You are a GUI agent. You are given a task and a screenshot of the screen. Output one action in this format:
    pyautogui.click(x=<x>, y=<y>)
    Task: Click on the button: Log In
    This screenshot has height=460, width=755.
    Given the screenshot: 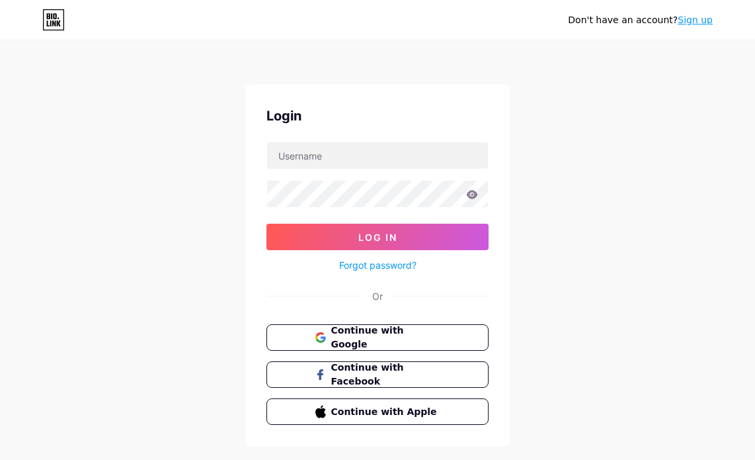 What is the action you would take?
    pyautogui.click(x=378, y=237)
    